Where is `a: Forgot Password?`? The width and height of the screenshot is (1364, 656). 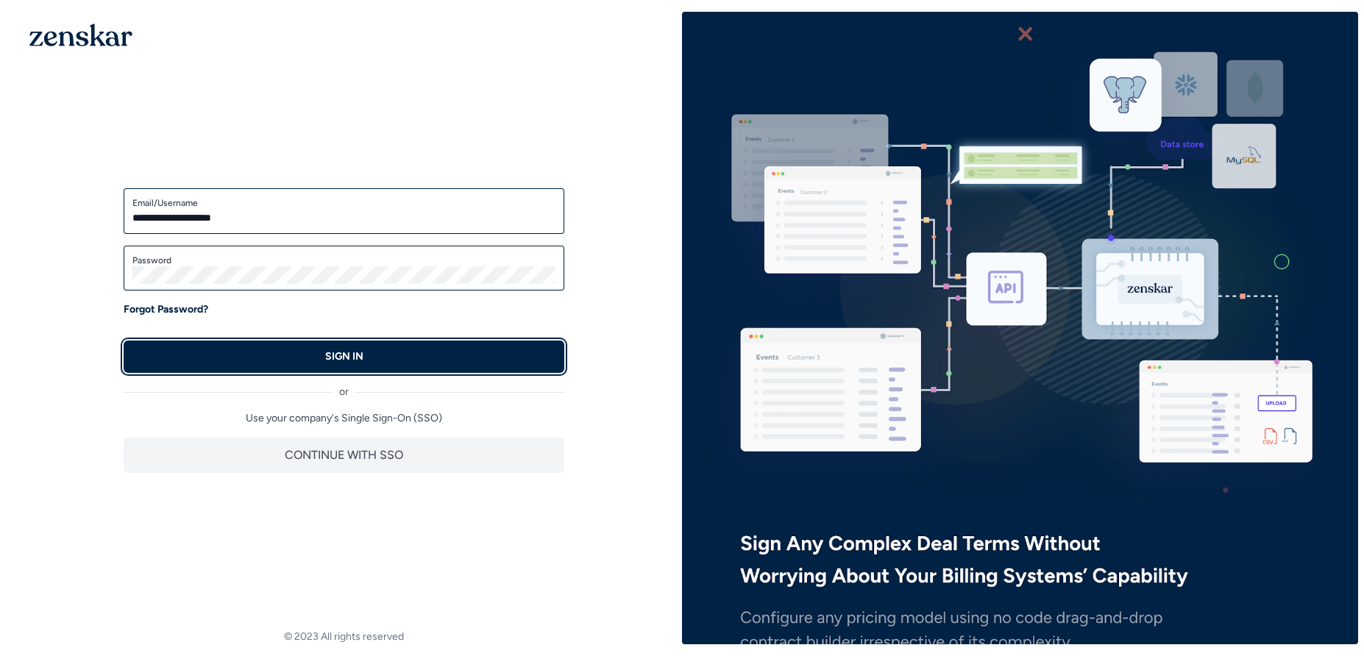
a: Forgot Password? is located at coordinates (166, 310).